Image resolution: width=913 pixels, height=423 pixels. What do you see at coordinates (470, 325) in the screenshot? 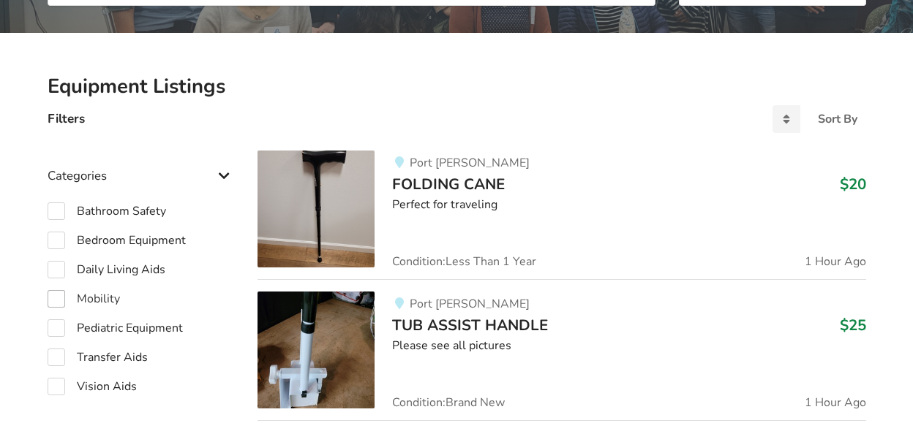
I see `span: TUB ASSIST HANDLE` at bounding box center [470, 325].